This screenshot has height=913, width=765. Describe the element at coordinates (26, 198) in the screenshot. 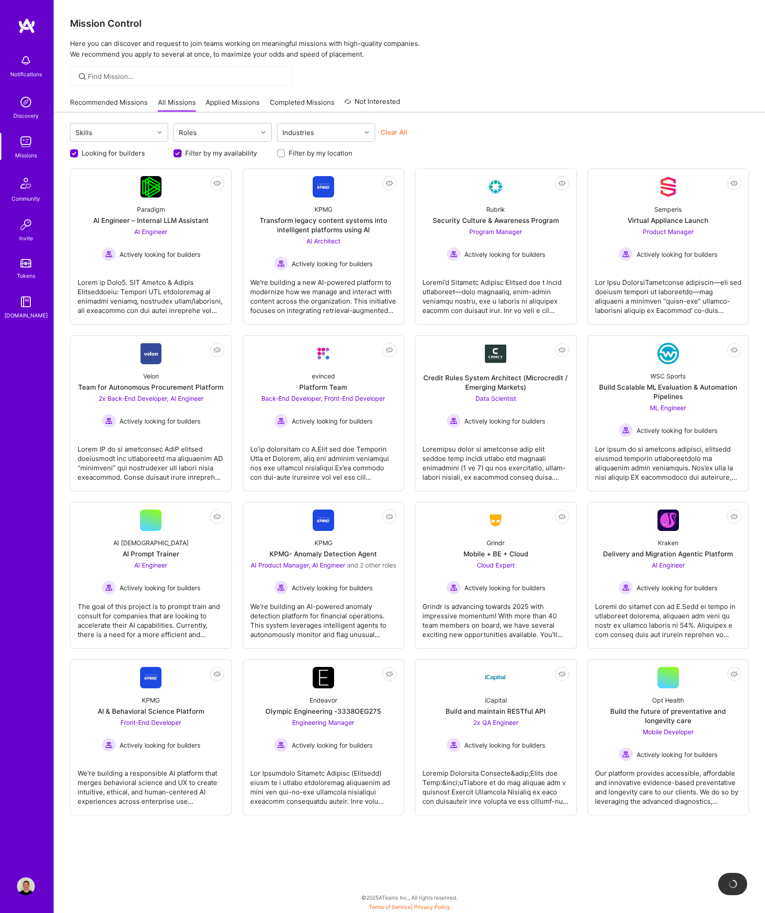

I see `div: Community` at that location.